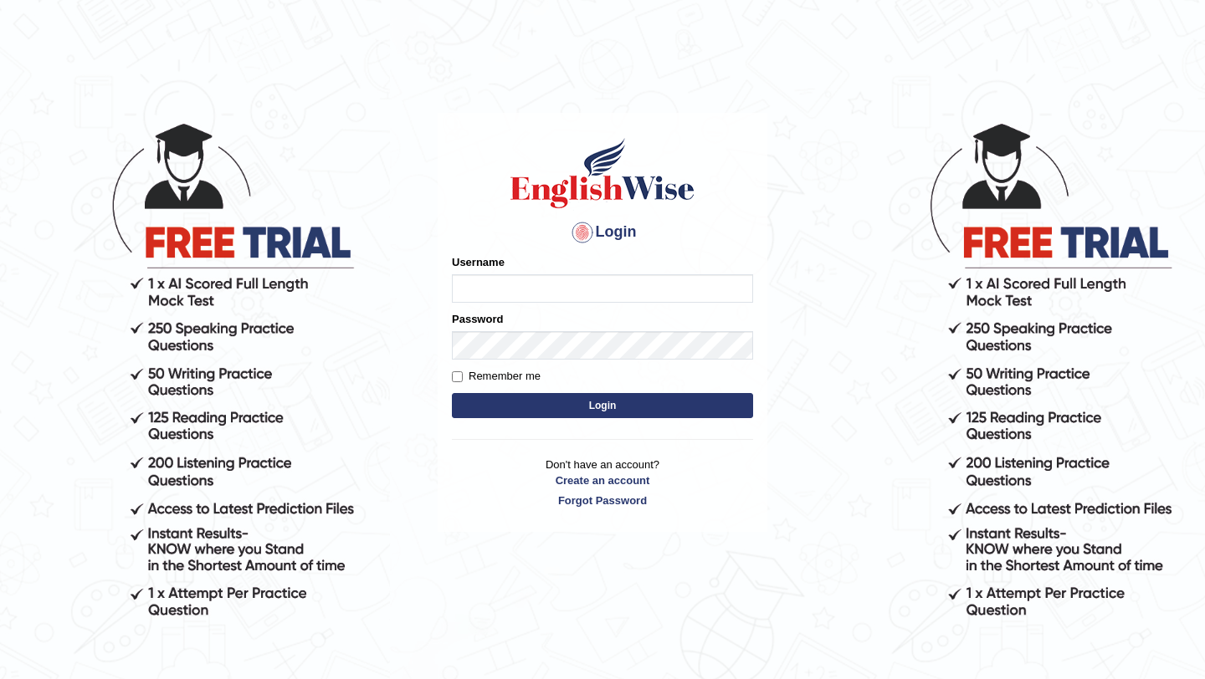 This screenshot has width=1205, height=679. What do you see at coordinates (496, 377) in the screenshot?
I see `label: Remember me` at bounding box center [496, 377].